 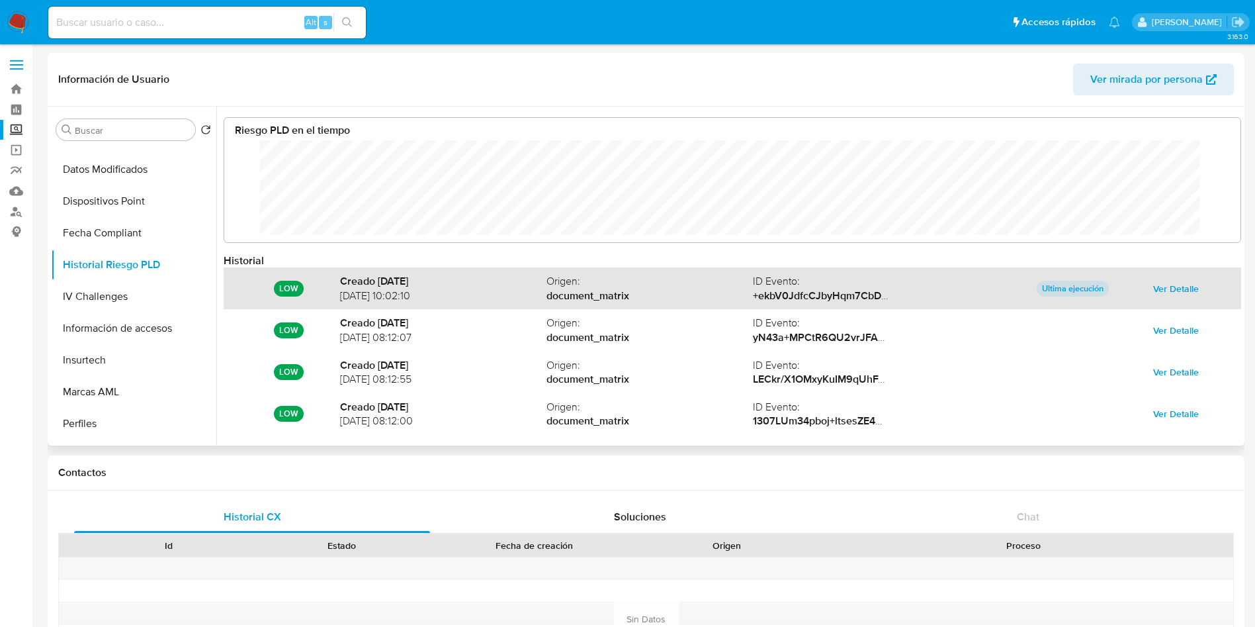 What do you see at coordinates (1059, 22) in the screenshot?
I see `span: Accesos rápidos` at bounding box center [1059, 22].